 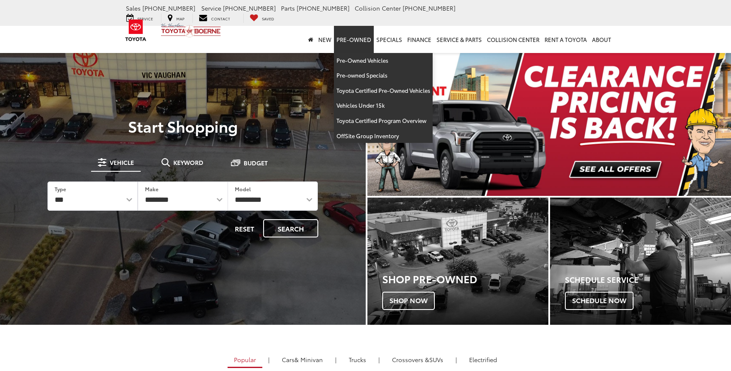 What do you see at coordinates (383, 121) in the screenshot?
I see `a: Toyota Certified Program Overview` at bounding box center [383, 121].